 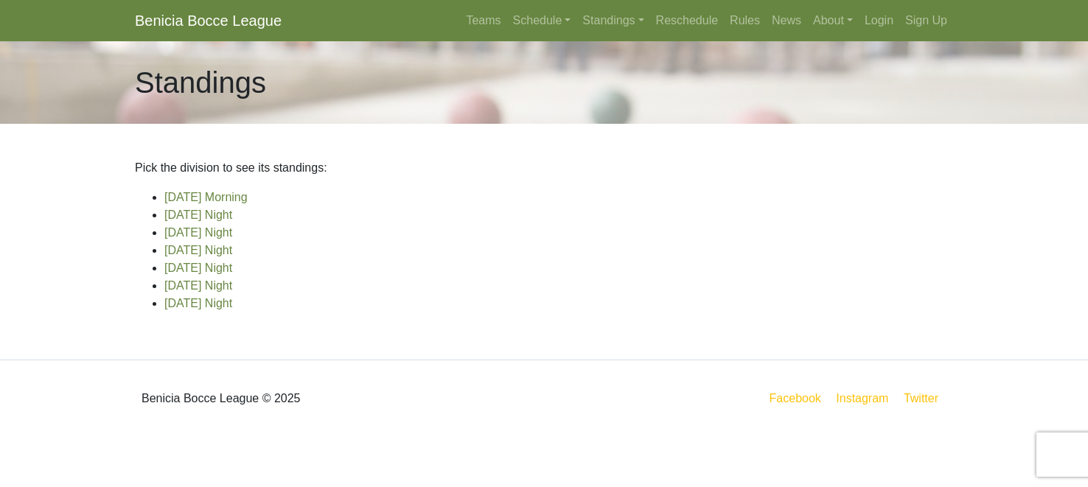 What do you see at coordinates (925, 21) in the screenshot?
I see `a: Sign Up` at bounding box center [925, 21].